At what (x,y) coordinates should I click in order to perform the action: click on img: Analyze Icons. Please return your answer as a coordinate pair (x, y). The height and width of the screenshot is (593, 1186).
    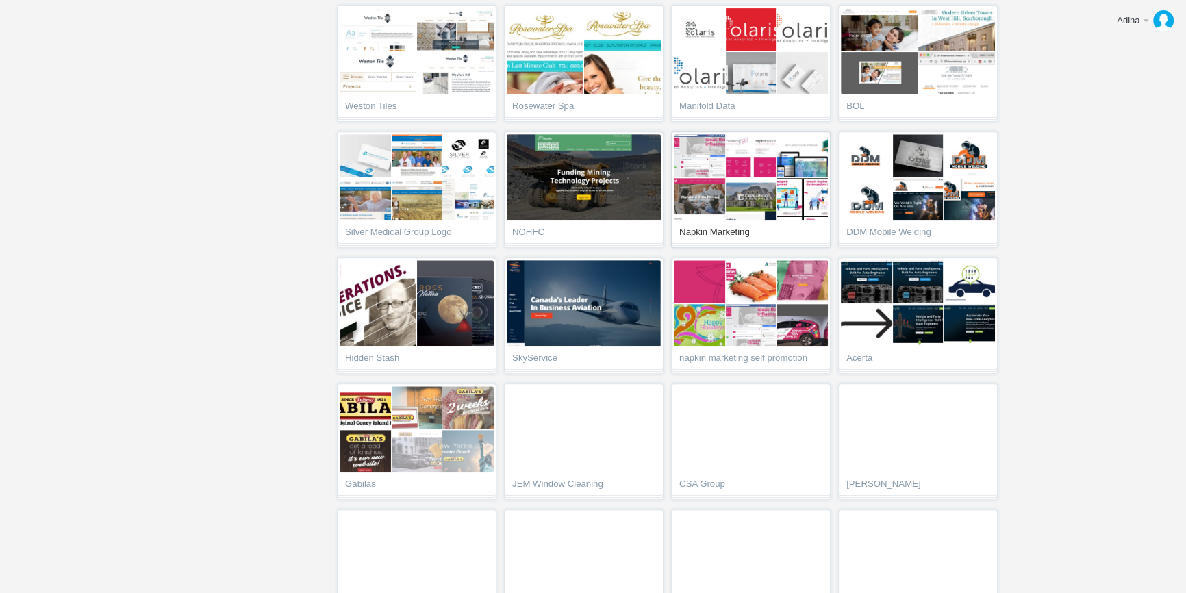
    Looking at the image, I should click on (867, 325).